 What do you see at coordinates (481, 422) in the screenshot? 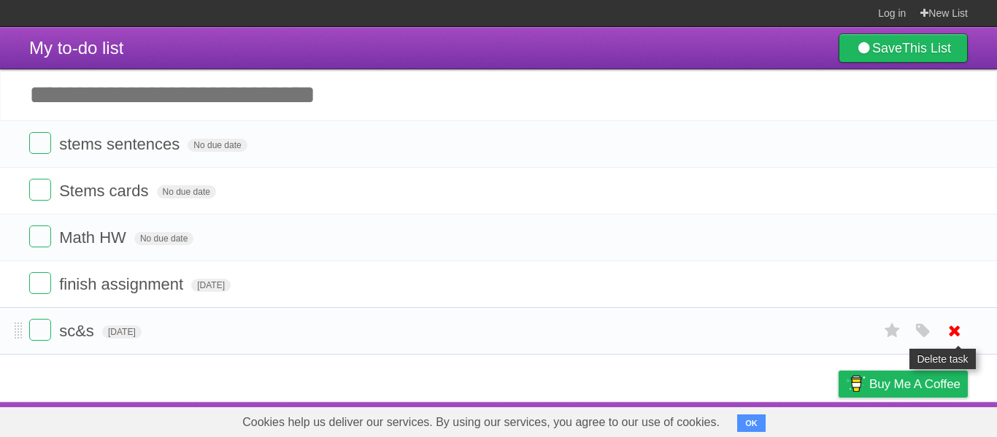
I see `span: Cookies help us deliver our services. By using our services, you agree to our use of cookies.` at bounding box center [481, 422].